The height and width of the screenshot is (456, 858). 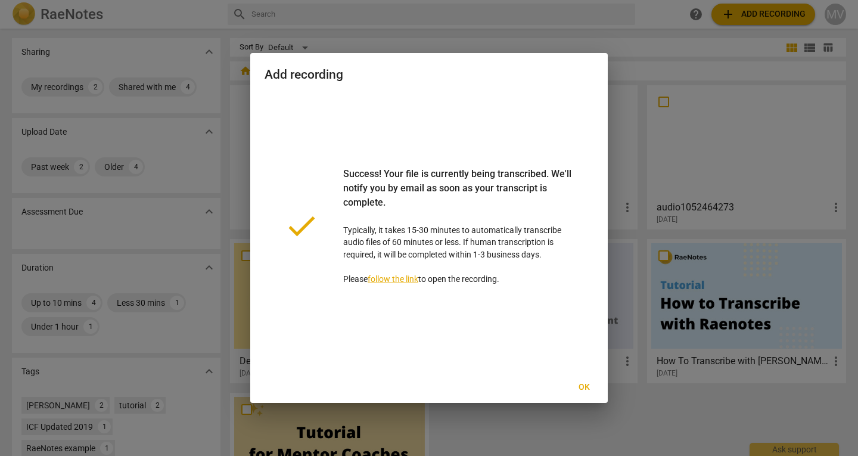 What do you see at coordinates (584, 387) in the screenshot?
I see `span: Ok` at bounding box center [584, 387].